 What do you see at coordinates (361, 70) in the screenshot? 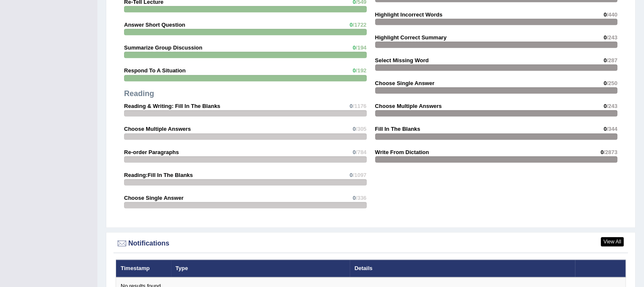
I see `span: /192` at bounding box center [361, 70].